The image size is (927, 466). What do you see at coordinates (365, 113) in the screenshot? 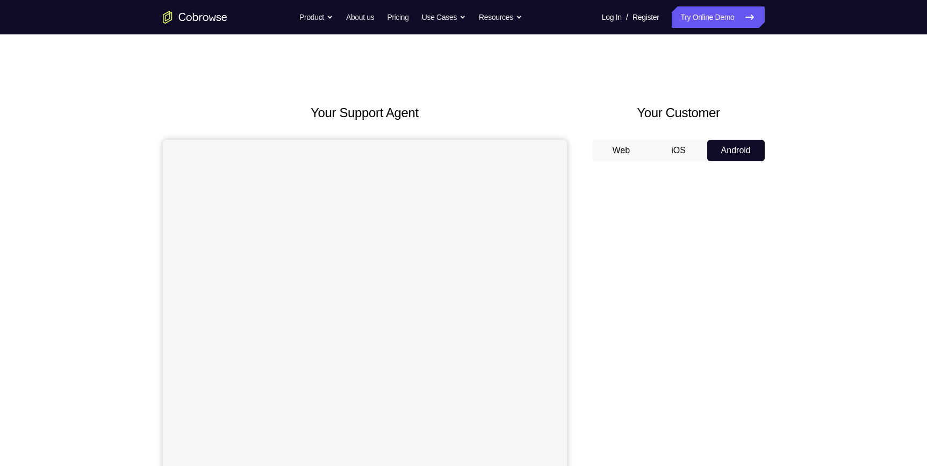
I see `h2: Your Support Agent` at bounding box center [365, 113].